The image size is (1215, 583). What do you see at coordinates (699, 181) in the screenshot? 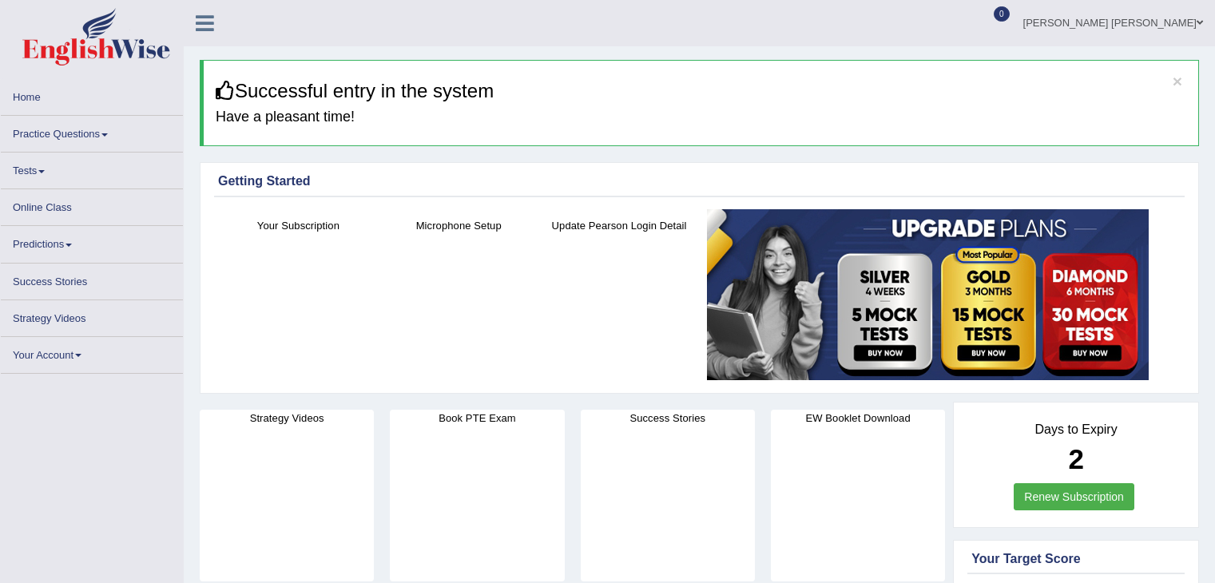
I see `div: Getting Started` at bounding box center [699, 181].